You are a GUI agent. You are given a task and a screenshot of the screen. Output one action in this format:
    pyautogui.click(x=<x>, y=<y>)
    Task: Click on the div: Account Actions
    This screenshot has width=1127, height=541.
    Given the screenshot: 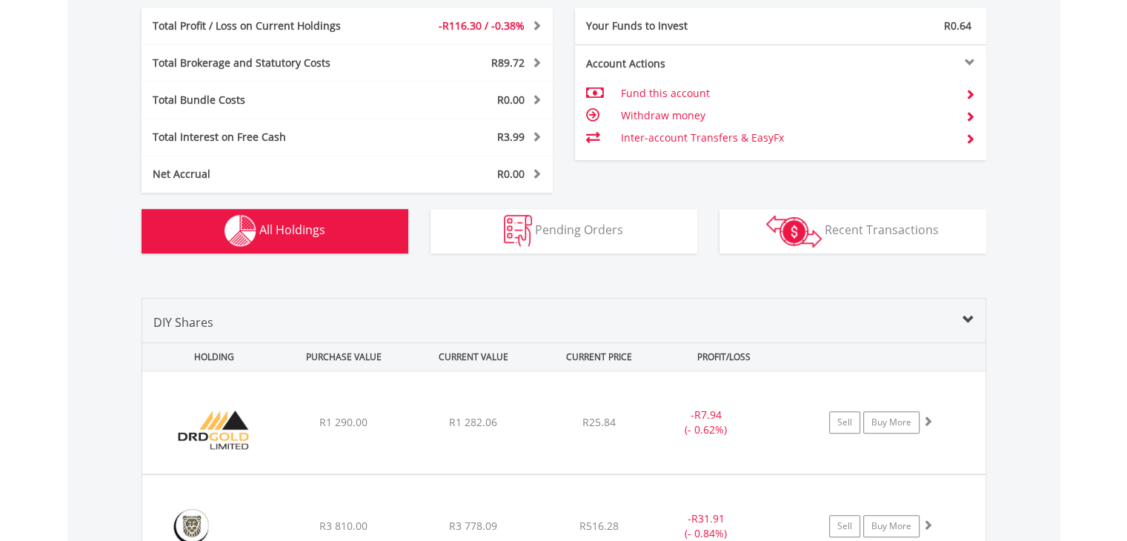 What is the action you would take?
    pyautogui.click(x=678, y=64)
    